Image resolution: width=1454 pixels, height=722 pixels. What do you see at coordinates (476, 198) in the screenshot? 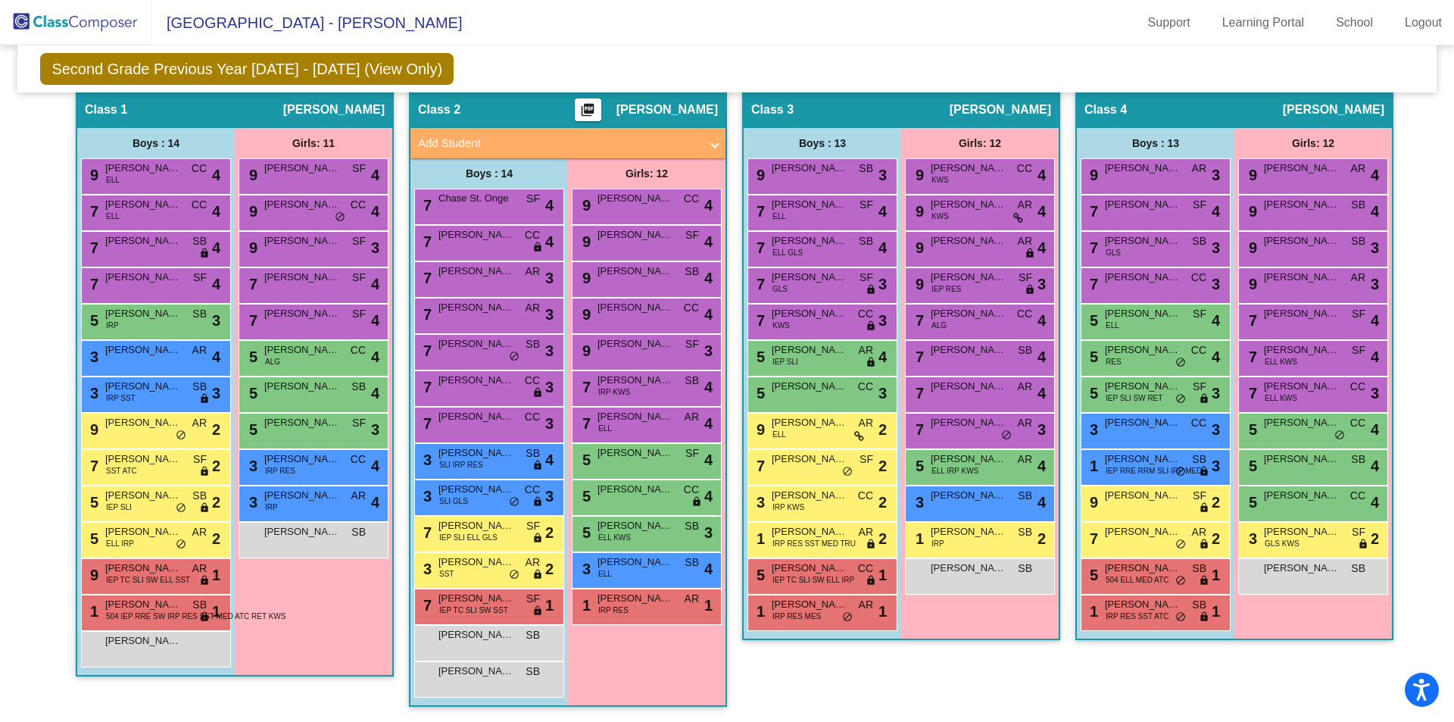
I see `span: Chase St. Onge` at bounding box center [476, 198].